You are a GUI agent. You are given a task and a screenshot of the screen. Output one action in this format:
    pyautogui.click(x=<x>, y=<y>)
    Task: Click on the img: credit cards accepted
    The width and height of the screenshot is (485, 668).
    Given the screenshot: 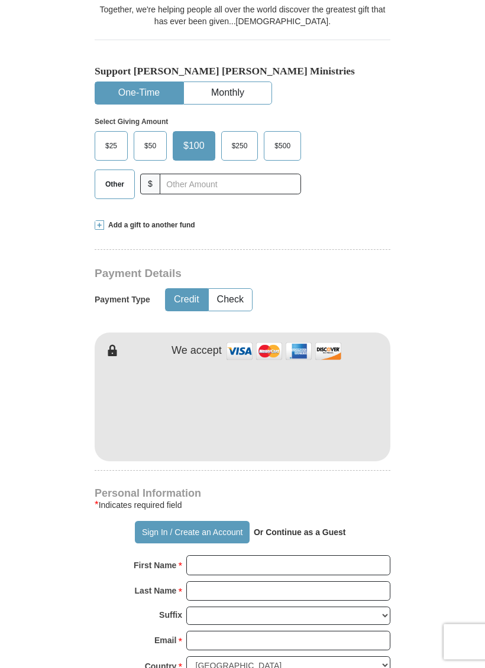 What is the action you would take?
    pyautogui.click(x=284, y=352)
    